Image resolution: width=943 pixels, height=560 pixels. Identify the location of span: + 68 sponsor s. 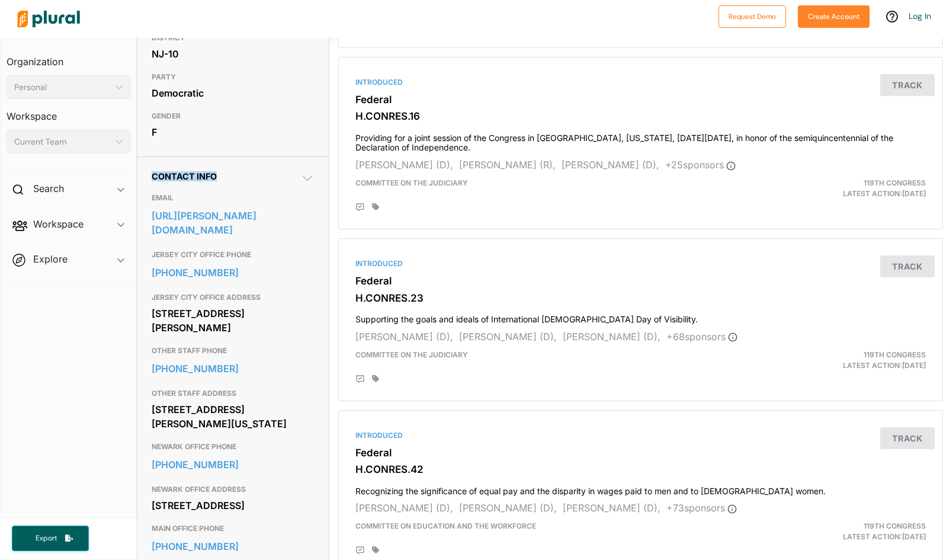
(702, 336).